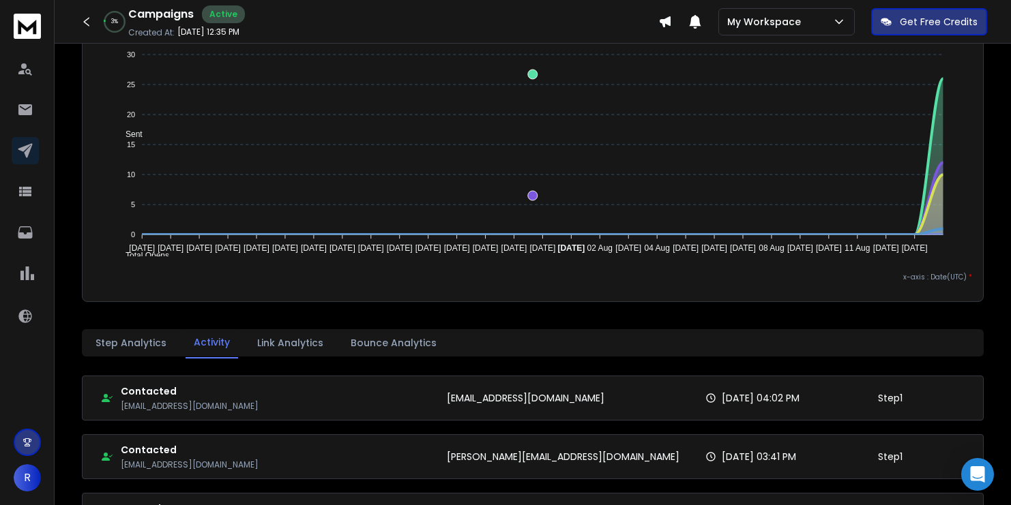 The height and width of the screenshot is (505, 1011). Describe the element at coordinates (27, 478) in the screenshot. I see `span: R` at that location.